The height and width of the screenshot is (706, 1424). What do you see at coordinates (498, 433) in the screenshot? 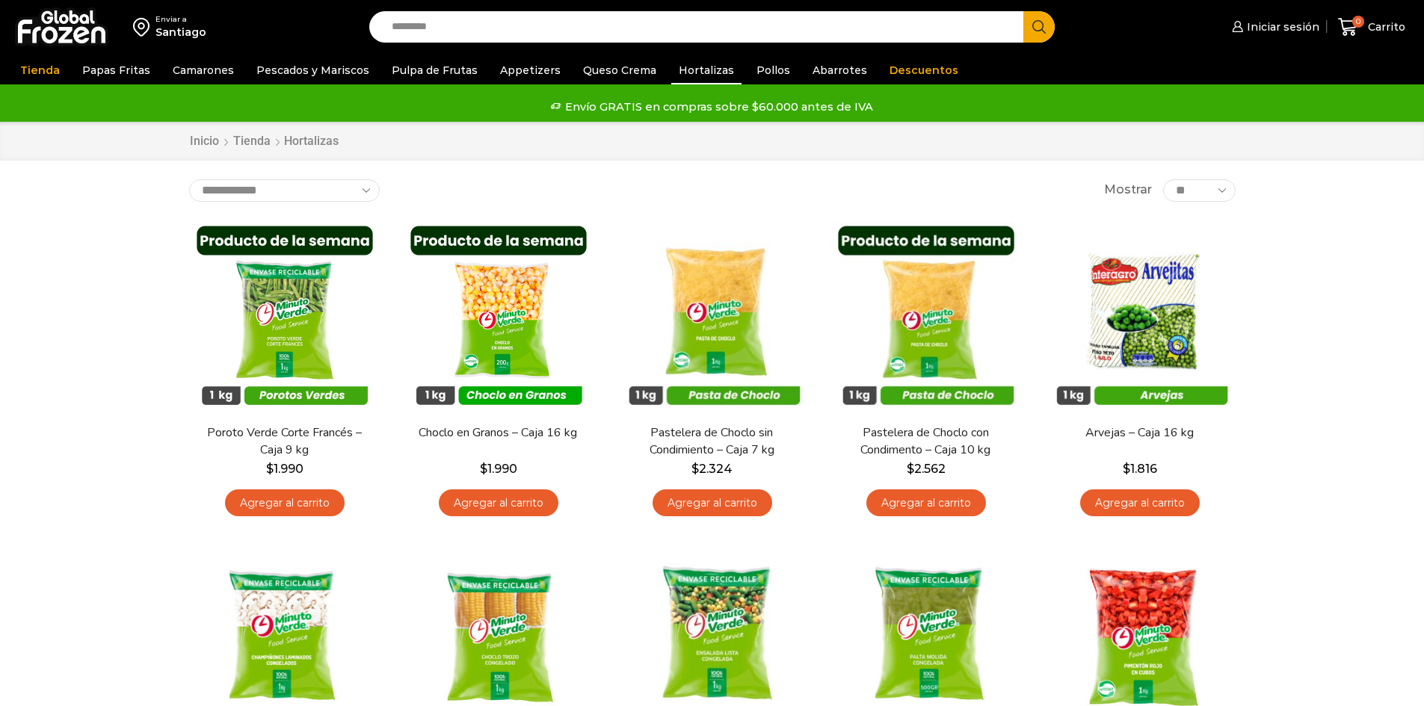
I see `a: Choclo en Granos – Caja 16 kg` at bounding box center [498, 433].